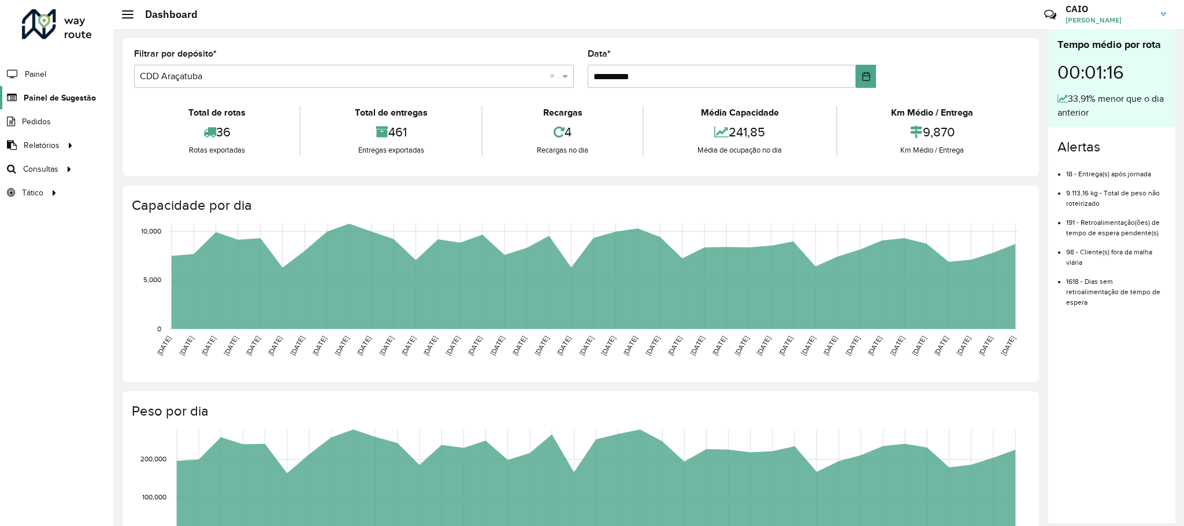 This screenshot has width=1184, height=526. Describe the element at coordinates (739, 113) in the screenshot. I see `div: Média Capacidade` at that location.